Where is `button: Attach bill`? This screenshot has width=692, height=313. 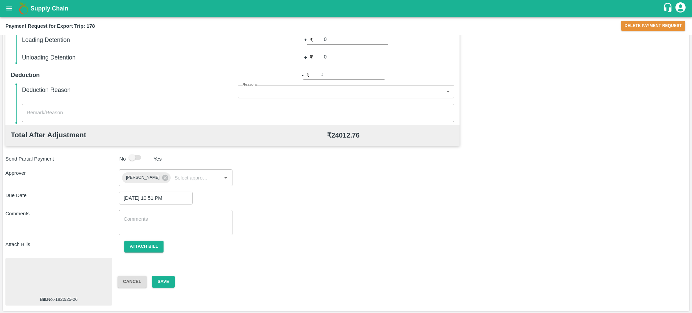 button: Attach bill is located at coordinates (144, 246).